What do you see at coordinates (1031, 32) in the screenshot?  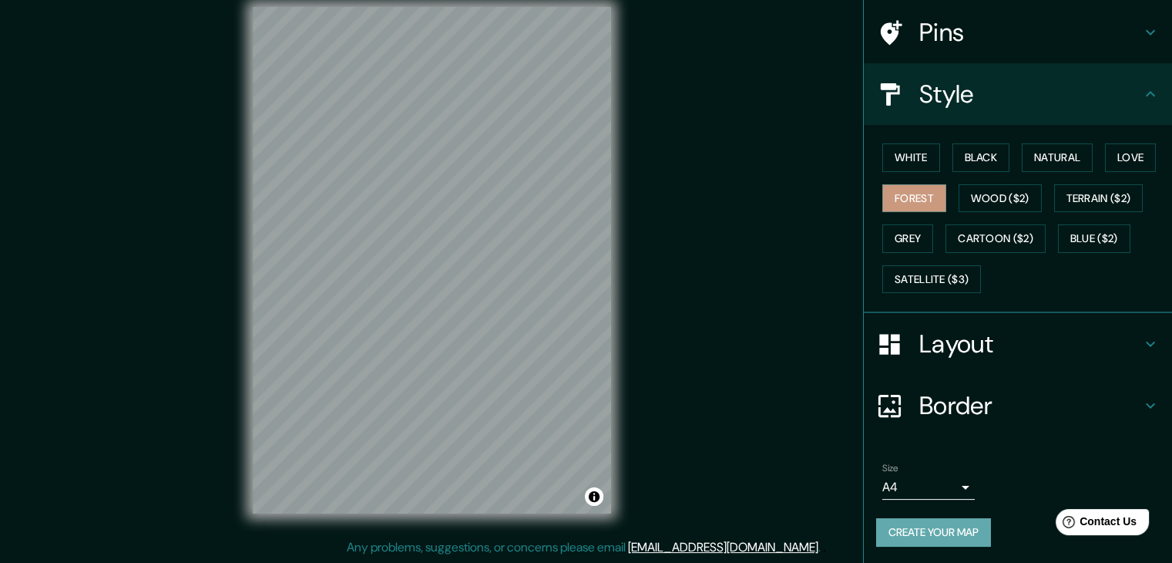 I see `h4: Pins` at bounding box center [1031, 32].